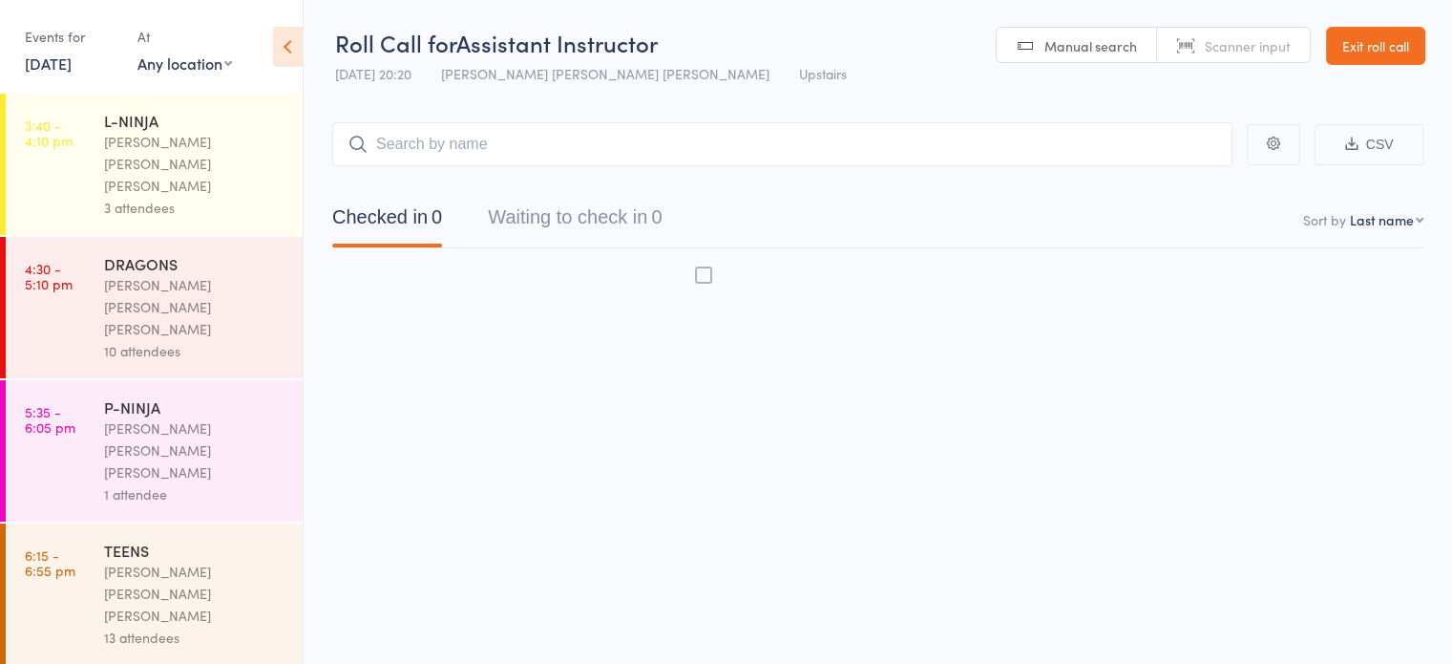 The height and width of the screenshot is (664, 1452). Describe the element at coordinates (395, 42) in the screenshot. I see `span: Roll Call for` at that location.